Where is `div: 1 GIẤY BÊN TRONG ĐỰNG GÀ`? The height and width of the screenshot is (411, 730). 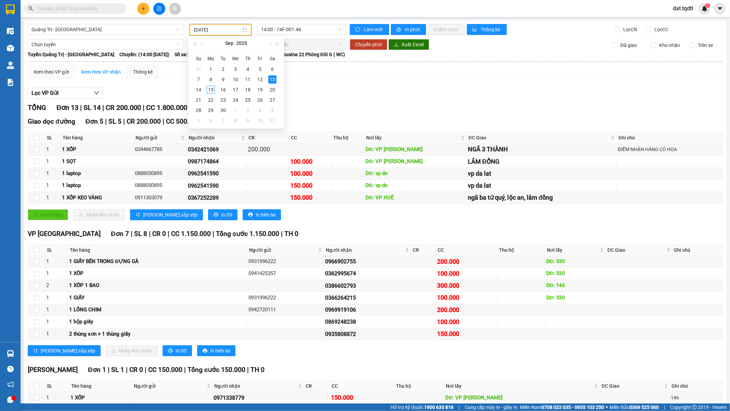
div: 1 GIẤY BÊN TRONG ĐỰNG GÀ is located at coordinates (157, 261).